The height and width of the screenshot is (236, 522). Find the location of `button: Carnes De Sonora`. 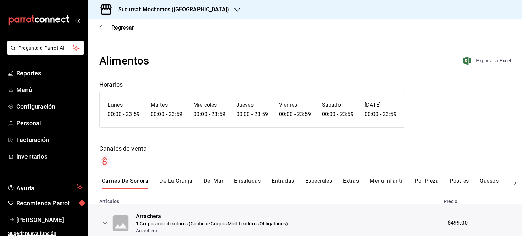

button: Carnes De Sonora is located at coordinates (125, 184).